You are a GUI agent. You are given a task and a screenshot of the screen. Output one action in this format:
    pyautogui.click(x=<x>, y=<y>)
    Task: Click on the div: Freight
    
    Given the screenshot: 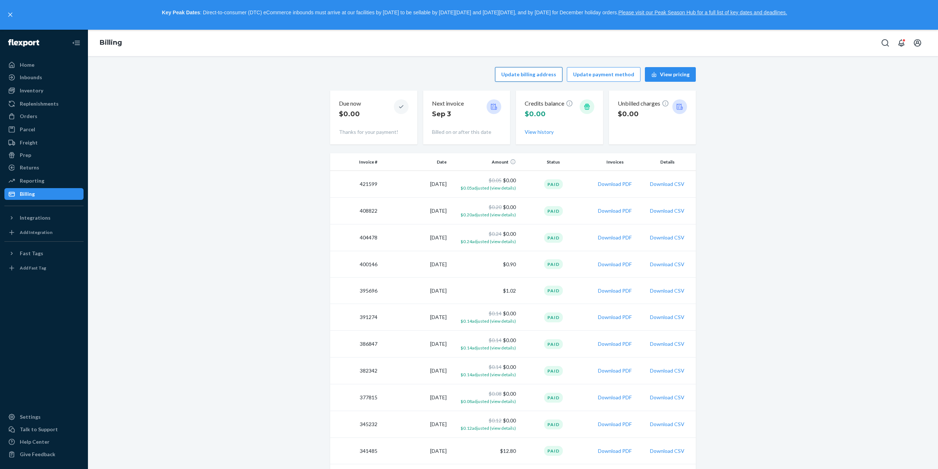 What is the action you would take?
    pyautogui.click(x=29, y=143)
    